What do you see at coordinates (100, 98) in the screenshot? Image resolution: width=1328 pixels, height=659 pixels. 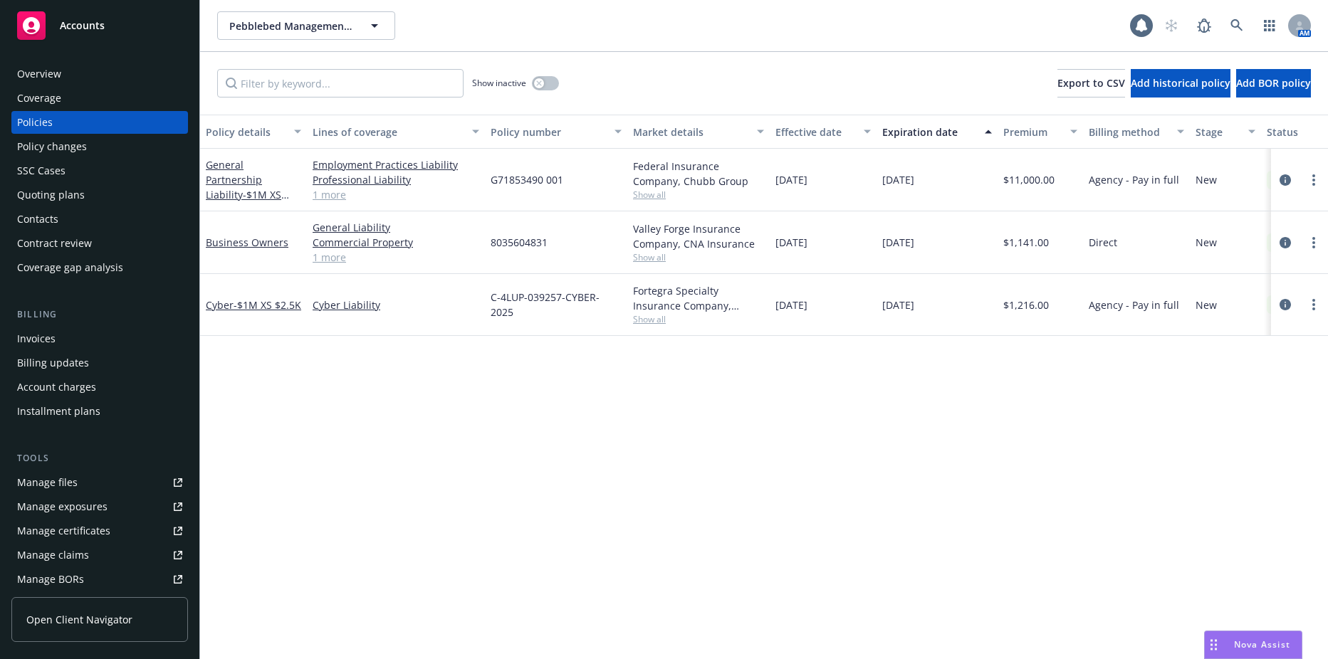 I see `a: Coverage` at bounding box center [100, 98].